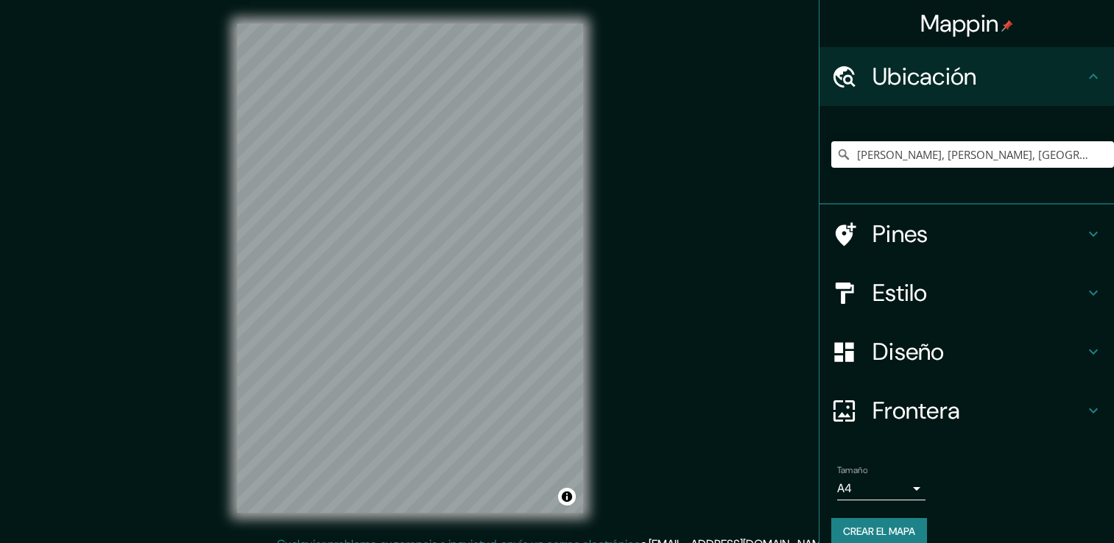  I want to click on font: Crear el mapa, so click(879, 531).